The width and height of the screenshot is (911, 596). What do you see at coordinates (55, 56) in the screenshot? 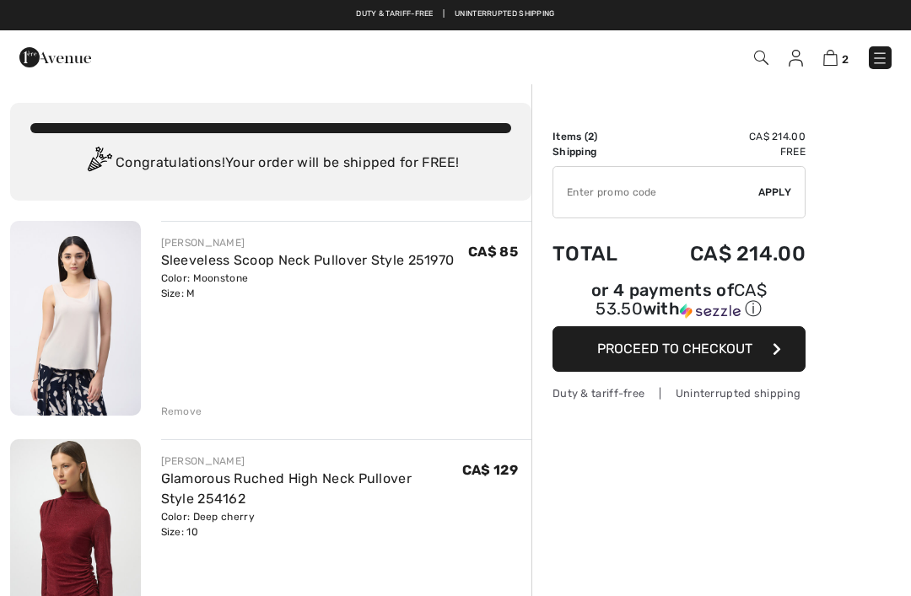
I see `a: 1ère Avenue` at bounding box center [55, 56].